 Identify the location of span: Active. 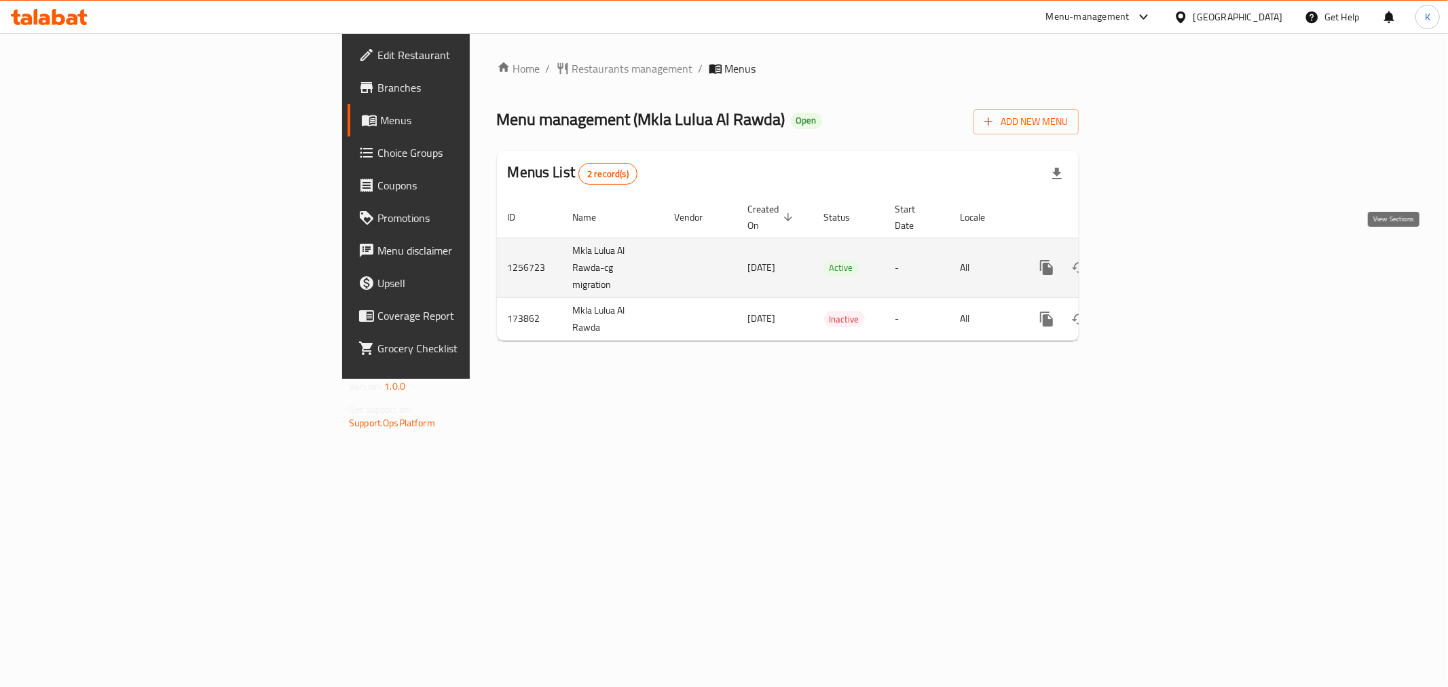
(841, 267).